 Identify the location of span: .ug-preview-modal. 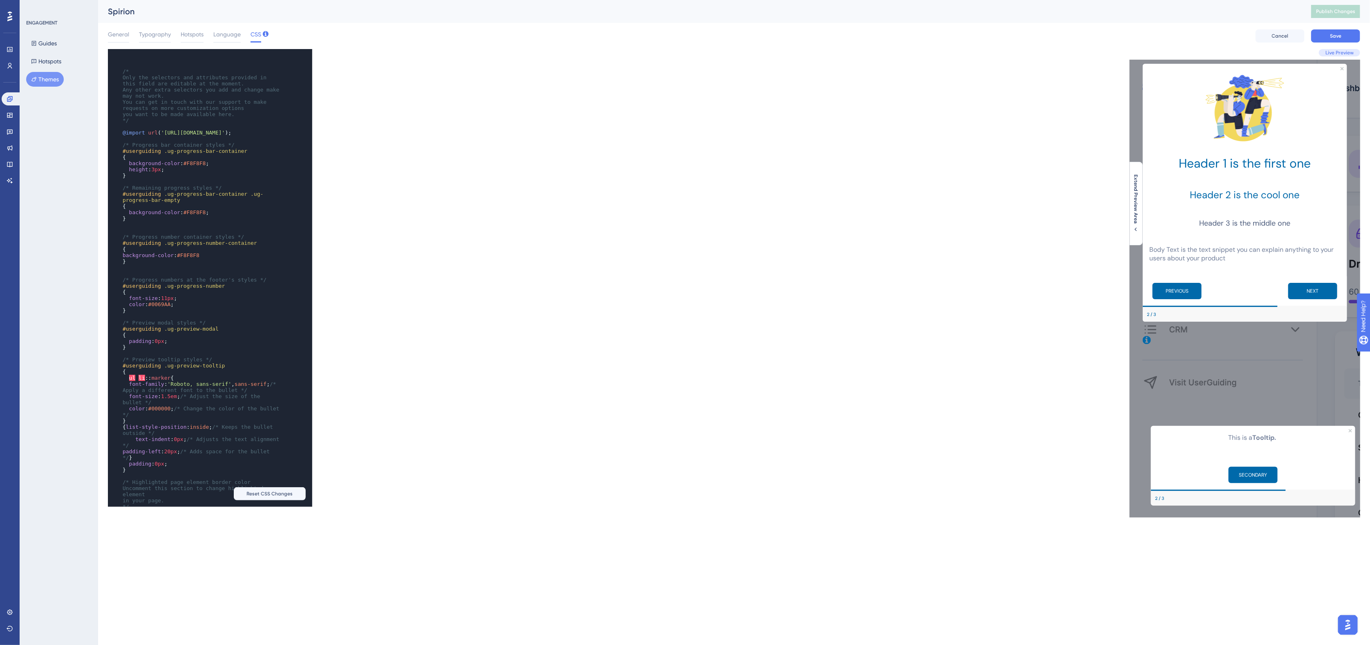
(191, 329).